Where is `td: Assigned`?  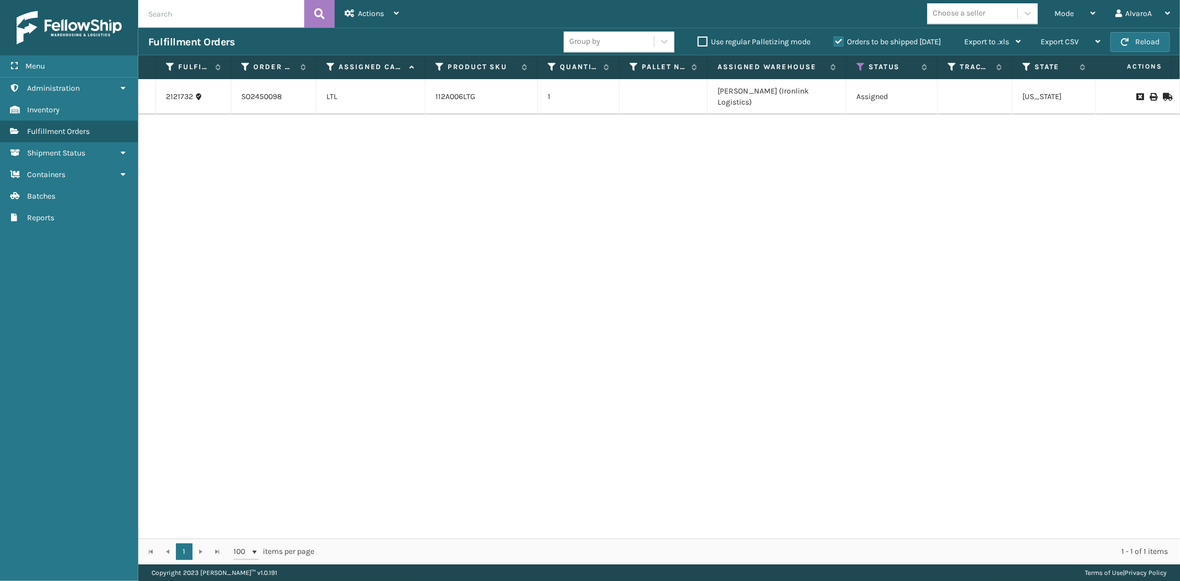
td: Assigned is located at coordinates (892, 97).